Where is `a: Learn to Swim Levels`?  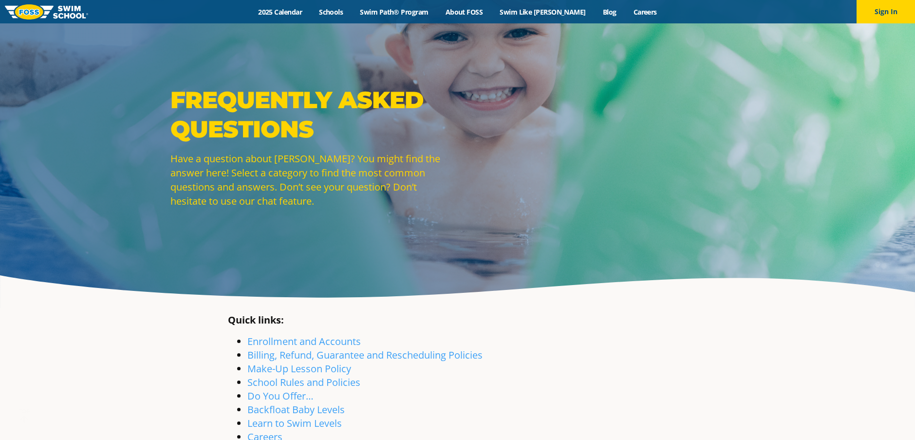
a: Learn to Swim Levels is located at coordinates (295, 423).